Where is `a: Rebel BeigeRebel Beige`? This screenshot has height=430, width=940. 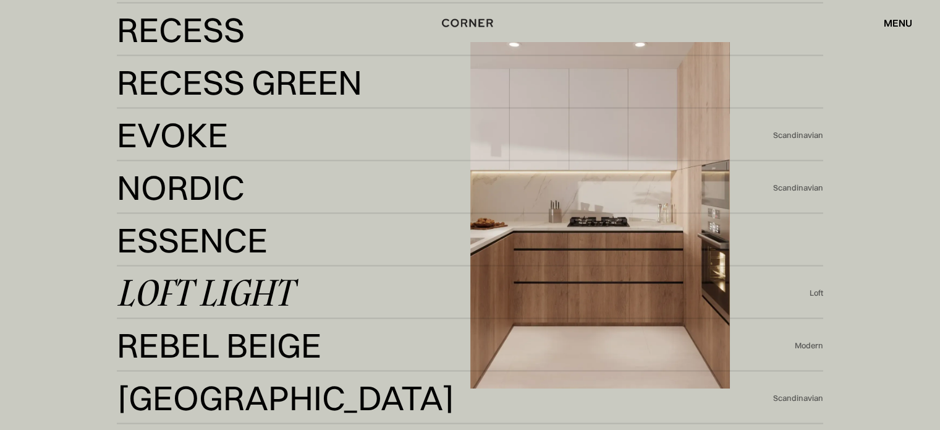 a: Rebel BeigeRebel Beige is located at coordinates (456, 345).